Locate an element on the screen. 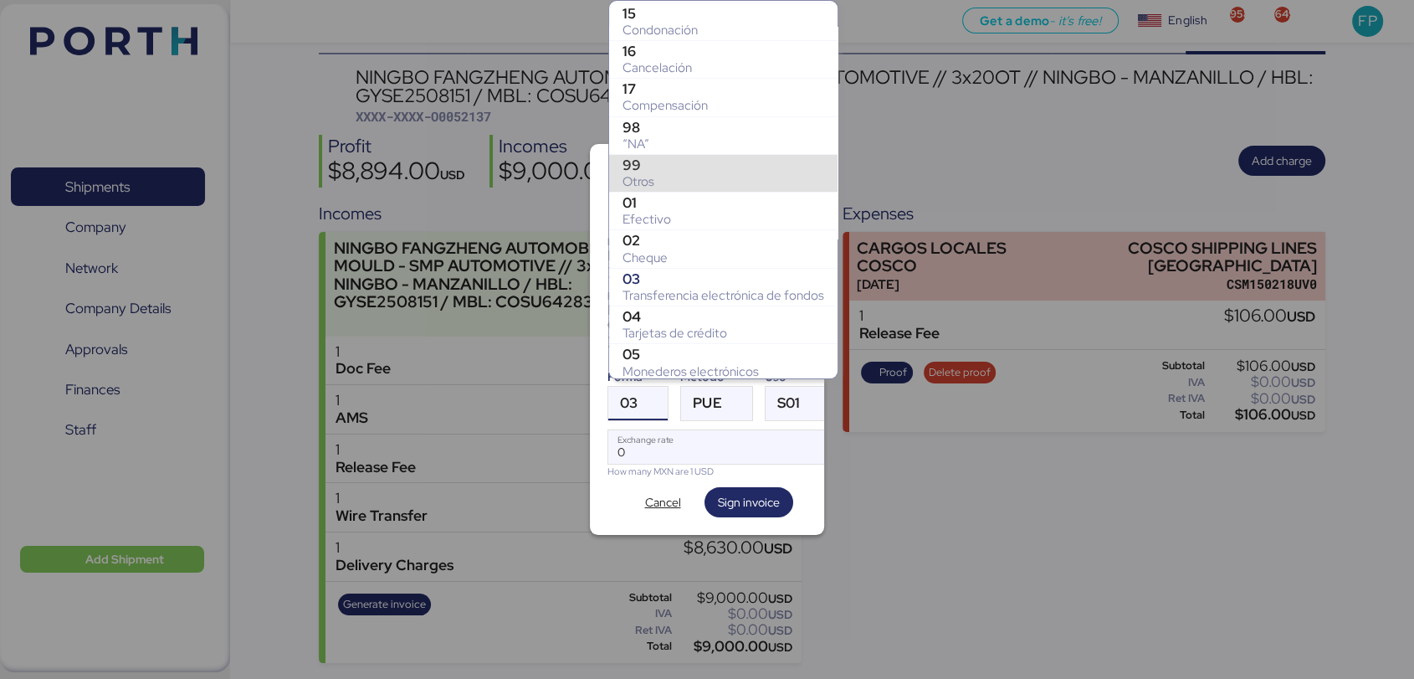 Image resolution: width=1414 pixels, height=679 pixels. div: 05 is located at coordinates (723, 354).